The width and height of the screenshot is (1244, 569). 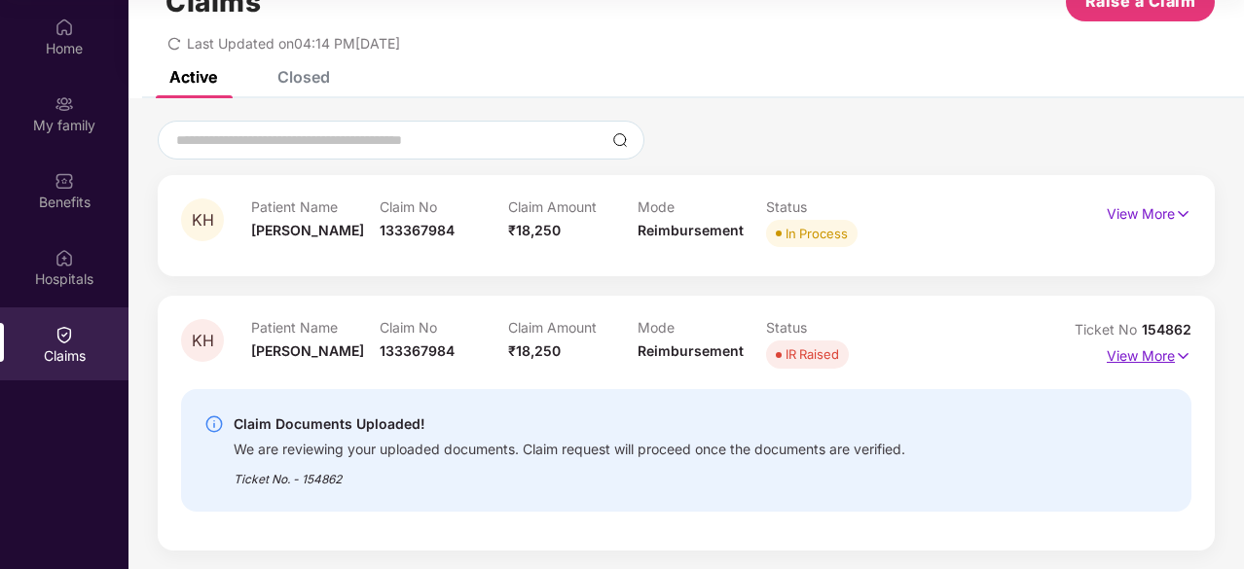 I want to click on img: svg+xml;base64,PHN2ZyBpZD0iQ2xhaW0iIHhtbG5zPSJodHRwOi8vd3d3LnczLm9yZy8yMDAwL3N2ZyIgd2lkdGg9IjIwIi..., so click(x=64, y=335).